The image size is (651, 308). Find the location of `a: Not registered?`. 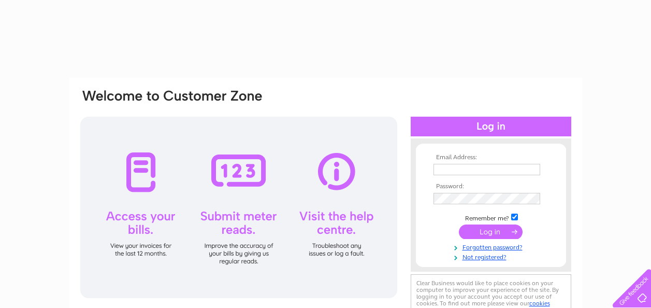

a: Not registered? is located at coordinates (492, 256).